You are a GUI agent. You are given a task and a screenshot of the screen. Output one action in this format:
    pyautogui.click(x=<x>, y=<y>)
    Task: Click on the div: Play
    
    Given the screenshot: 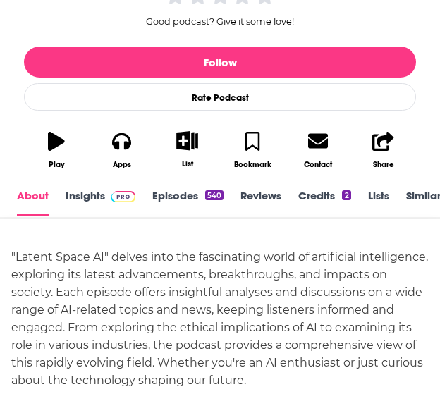 What is the action you would take?
    pyautogui.click(x=56, y=164)
    